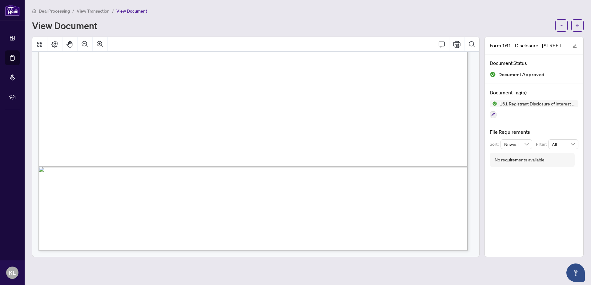 The width and height of the screenshot is (591, 285). I want to click on p: Sort:, so click(495, 144).